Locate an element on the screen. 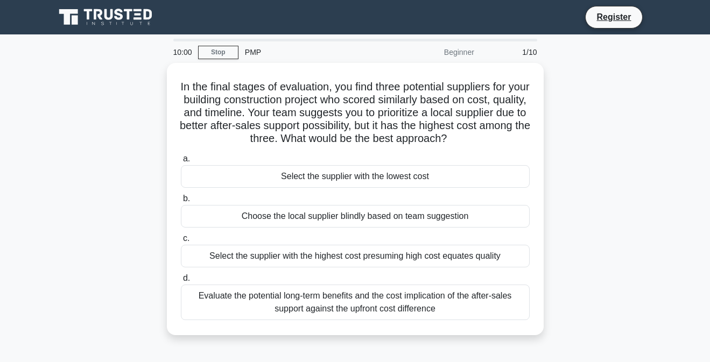 The image size is (710, 362). div: 10:00 is located at coordinates (182, 52).